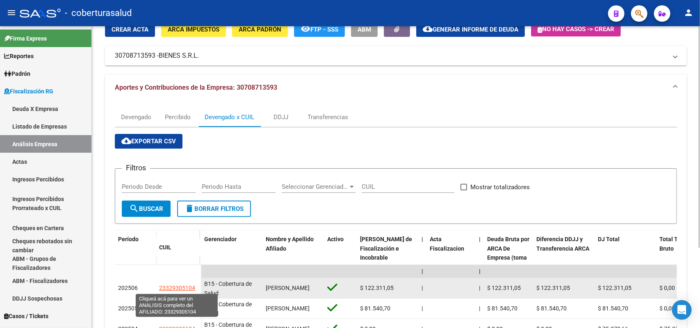 This screenshot has height=328, width=700. What do you see at coordinates (305, 29) in the screenshot?
I see `mat-icon: remove_red_eye` at bounding box center [305, 29].